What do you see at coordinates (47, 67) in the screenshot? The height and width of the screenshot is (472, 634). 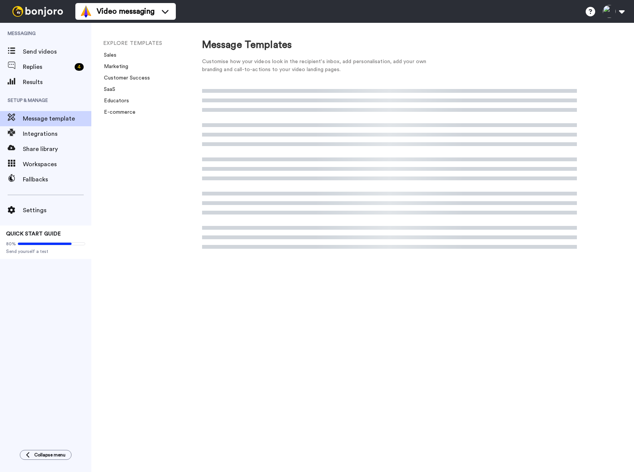 I see `span: Replies` at bounding box center [47, 67].